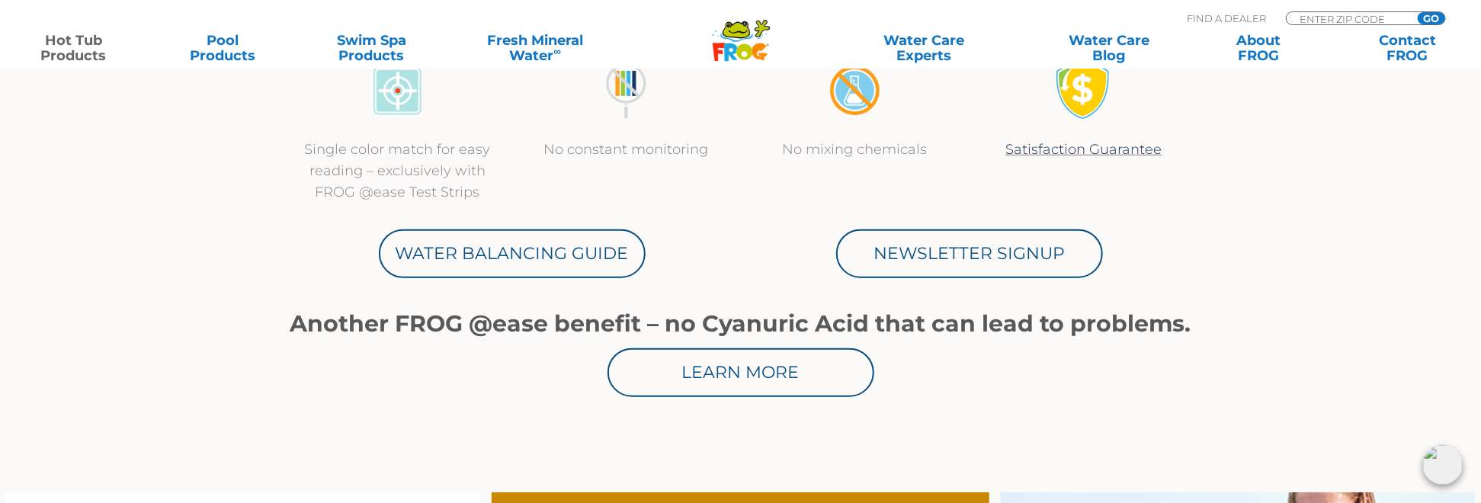  What do you see at coordinates (1349, 18) in the screenshot?
I see `input: Zip Code Form` at bounding box center [1349, 18].